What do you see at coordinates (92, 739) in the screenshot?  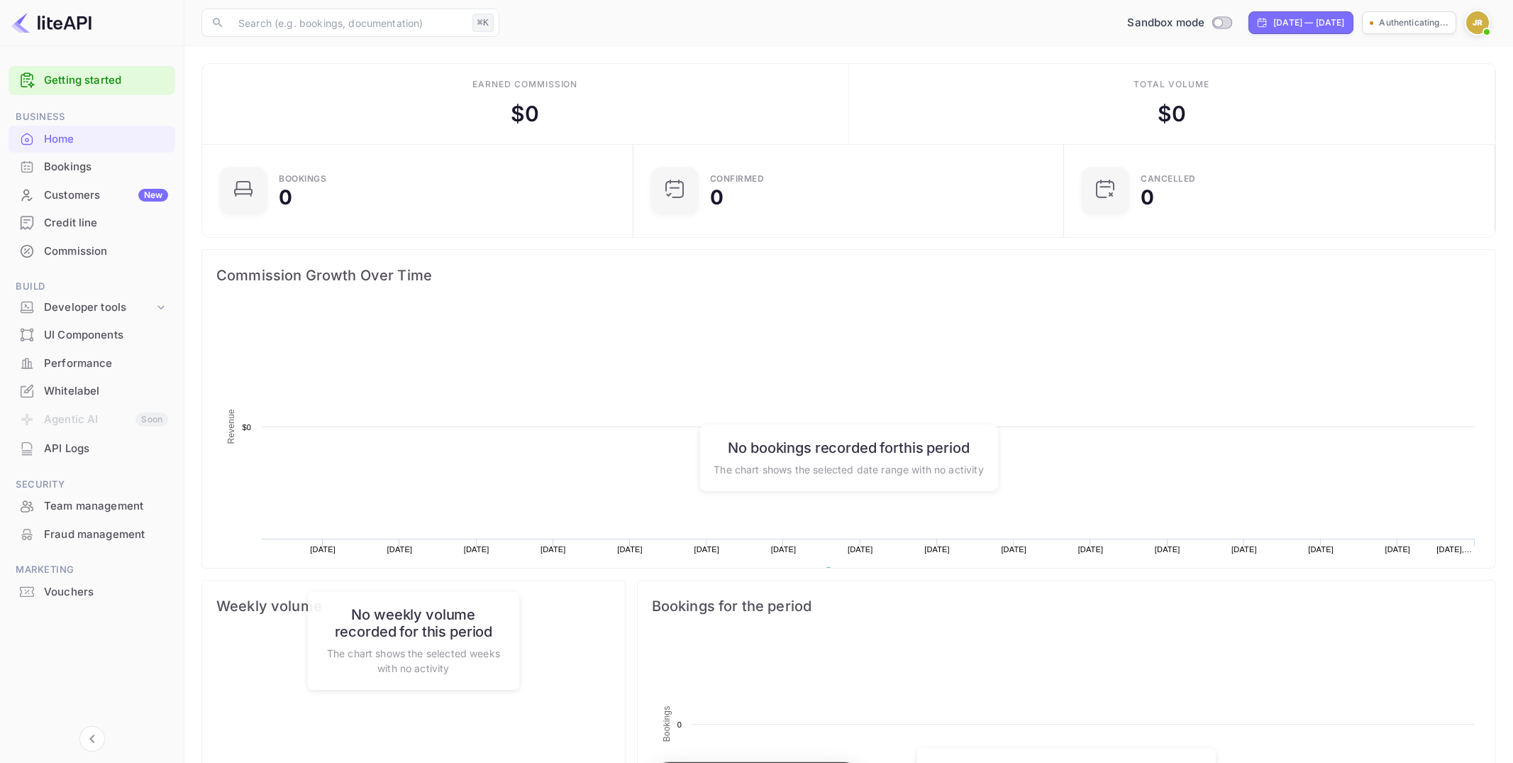 I see `button: Collapse navigation` at bounding box center [92, 739].